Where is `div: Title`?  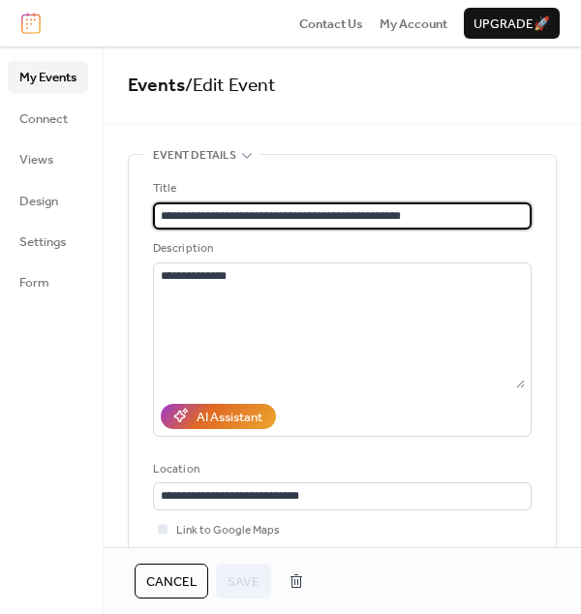 div: Title is located at coordinates (340, 189).